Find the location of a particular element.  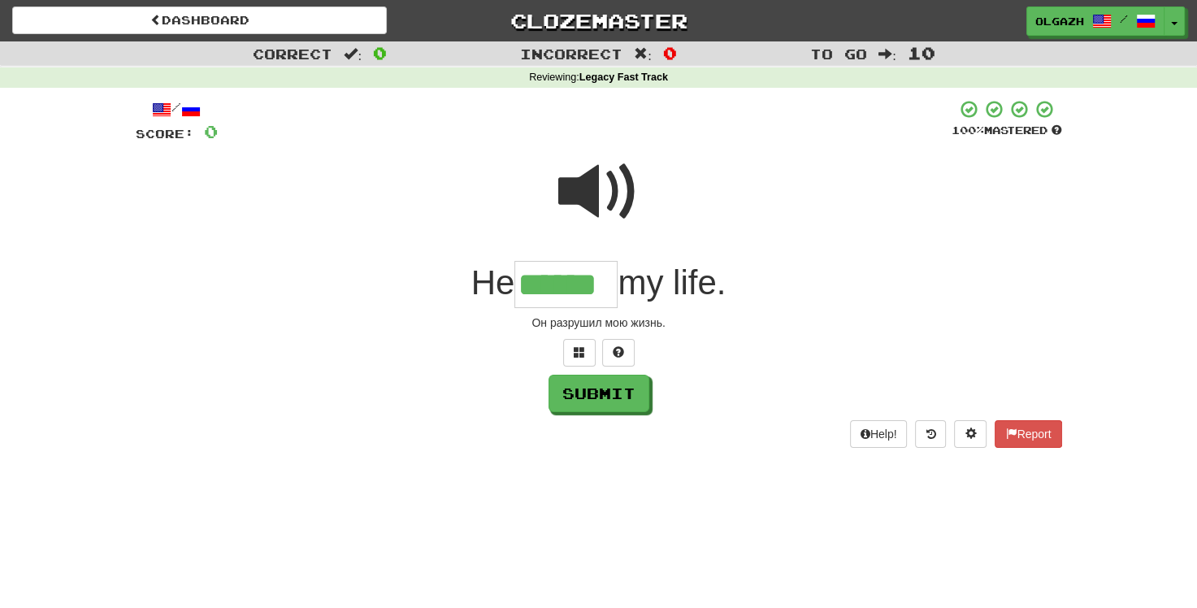

a: Dashboard is located at coordinates (199, 20).